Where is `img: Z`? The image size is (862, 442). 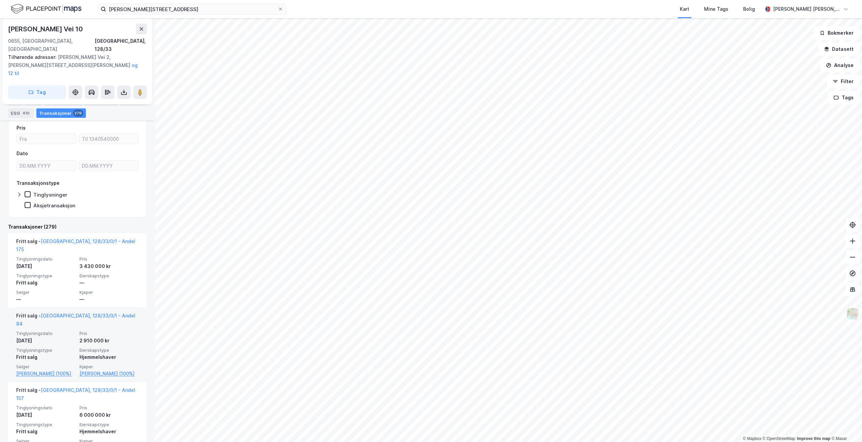 img: Z is located at coordinates (853, 314).